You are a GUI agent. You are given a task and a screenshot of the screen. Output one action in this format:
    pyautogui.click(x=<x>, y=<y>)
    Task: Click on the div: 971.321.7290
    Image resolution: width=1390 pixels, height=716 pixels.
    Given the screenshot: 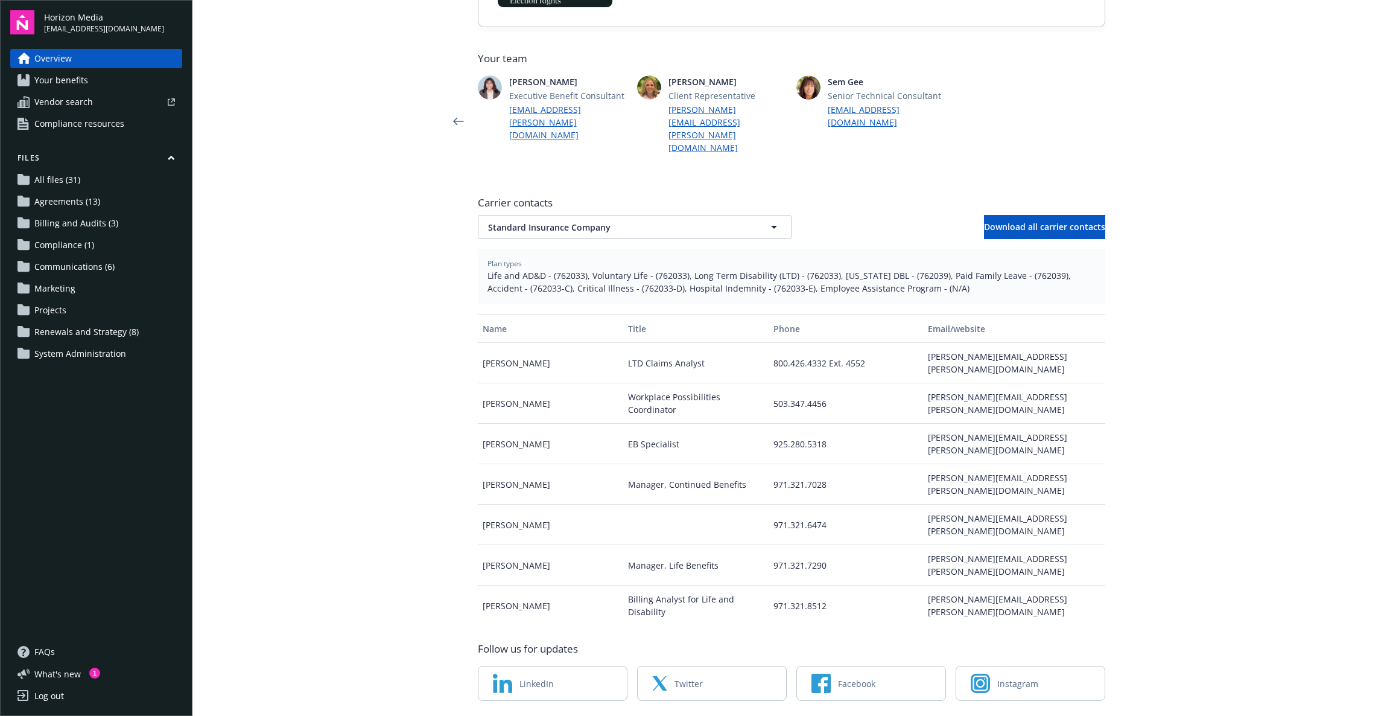 What is the action you would take?
    pyautogui.click(x=846, y=565)
    